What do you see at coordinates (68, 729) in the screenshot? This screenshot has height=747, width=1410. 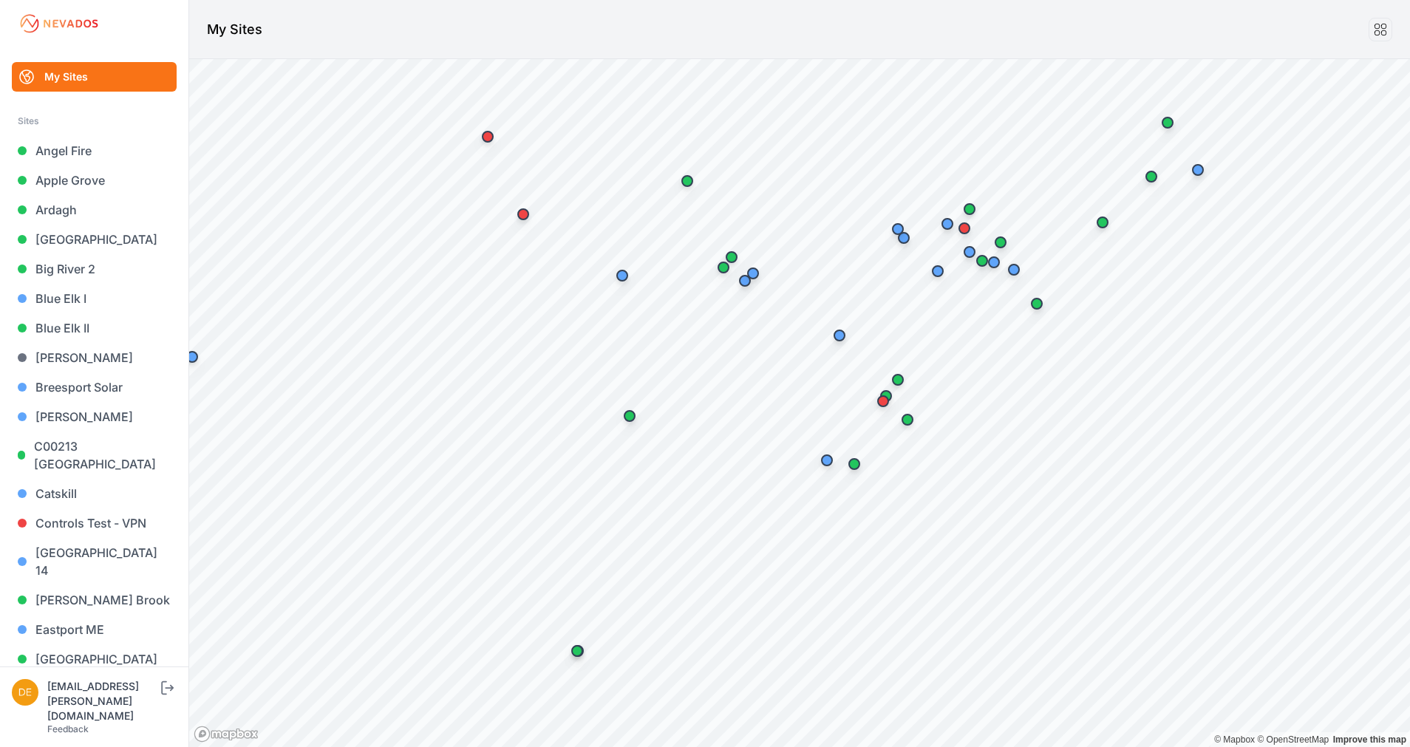 I see `a: Feedback` at bounding box center [68, 729].